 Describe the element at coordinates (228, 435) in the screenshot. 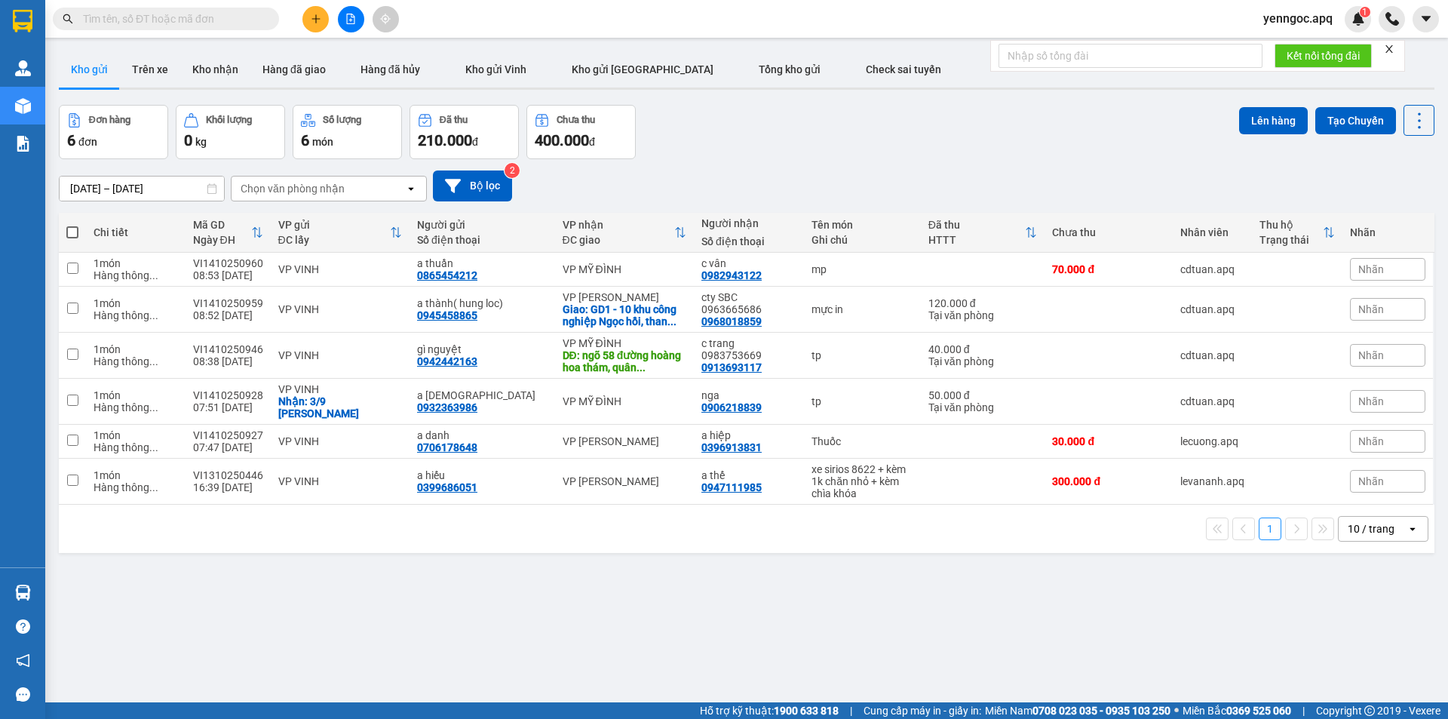

I see `div: VI1410250927` at that location.